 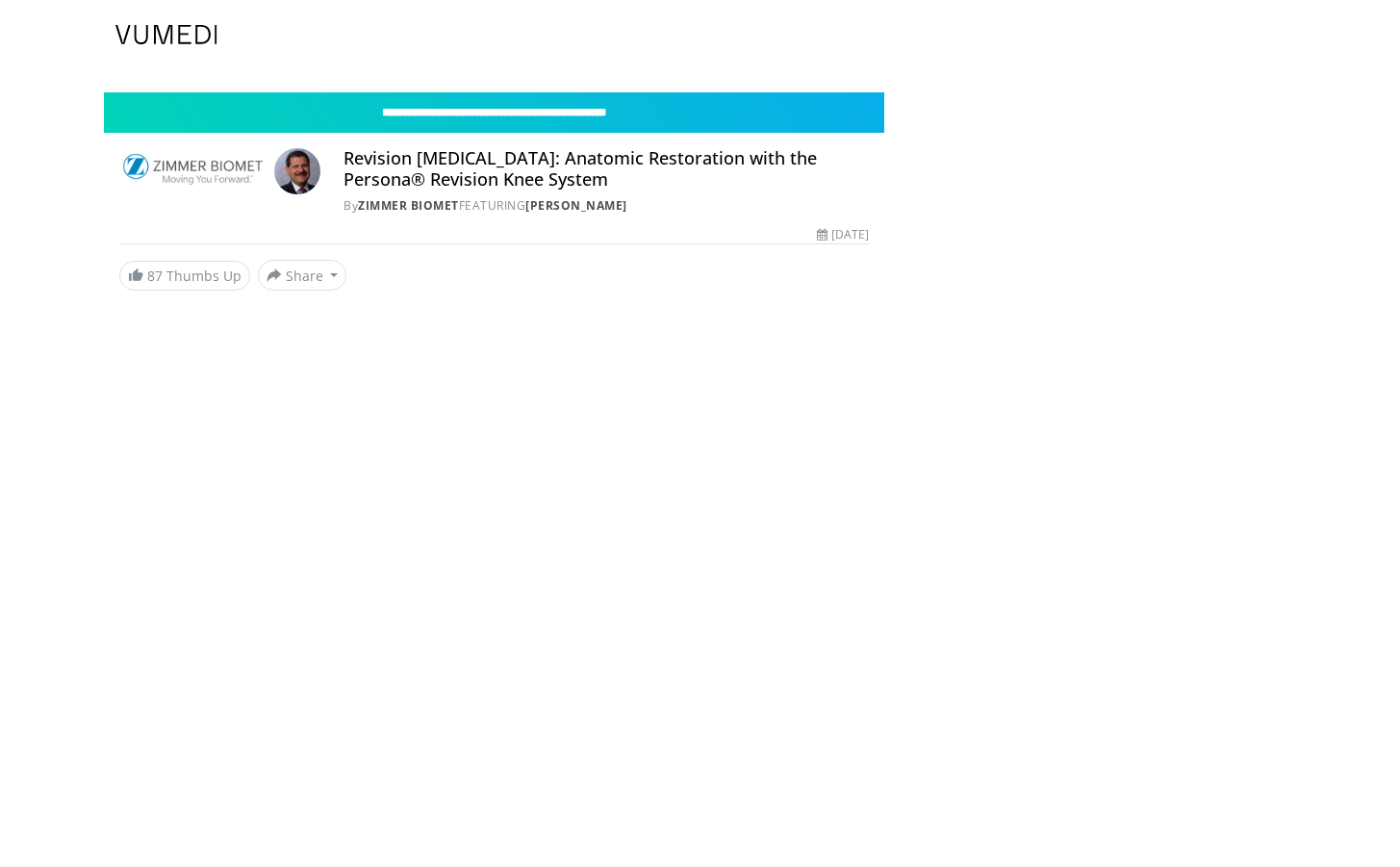 What do you see at coordinates (193, 171) in the screenshot?
I see `img: Zimmer Biomet` at bounding box center [193, 171].